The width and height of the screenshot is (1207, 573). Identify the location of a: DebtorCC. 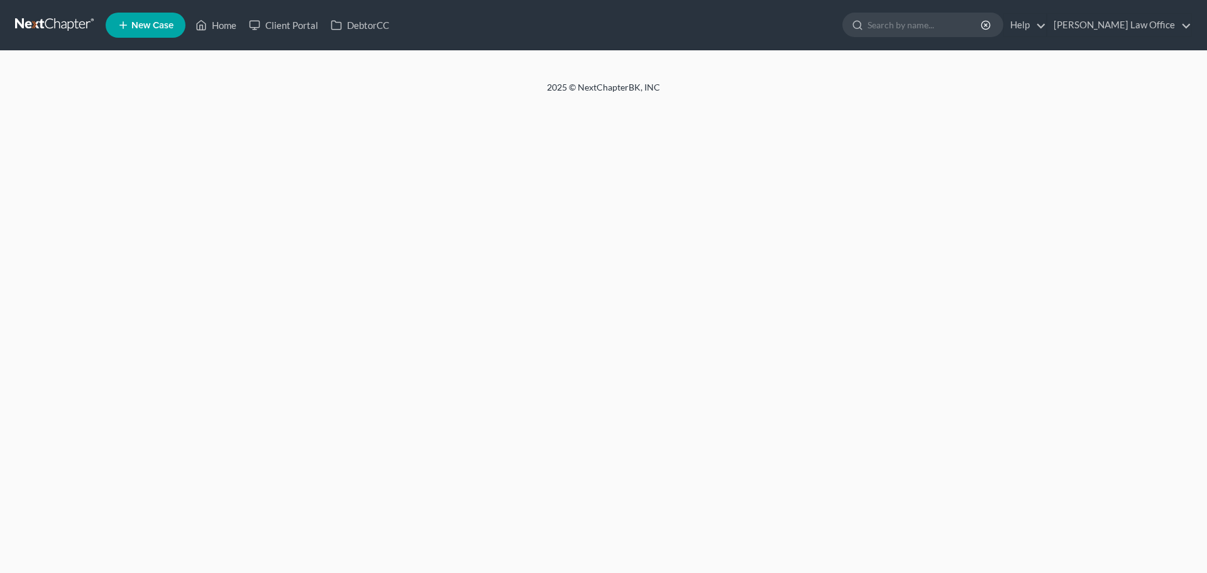
(360, 25).